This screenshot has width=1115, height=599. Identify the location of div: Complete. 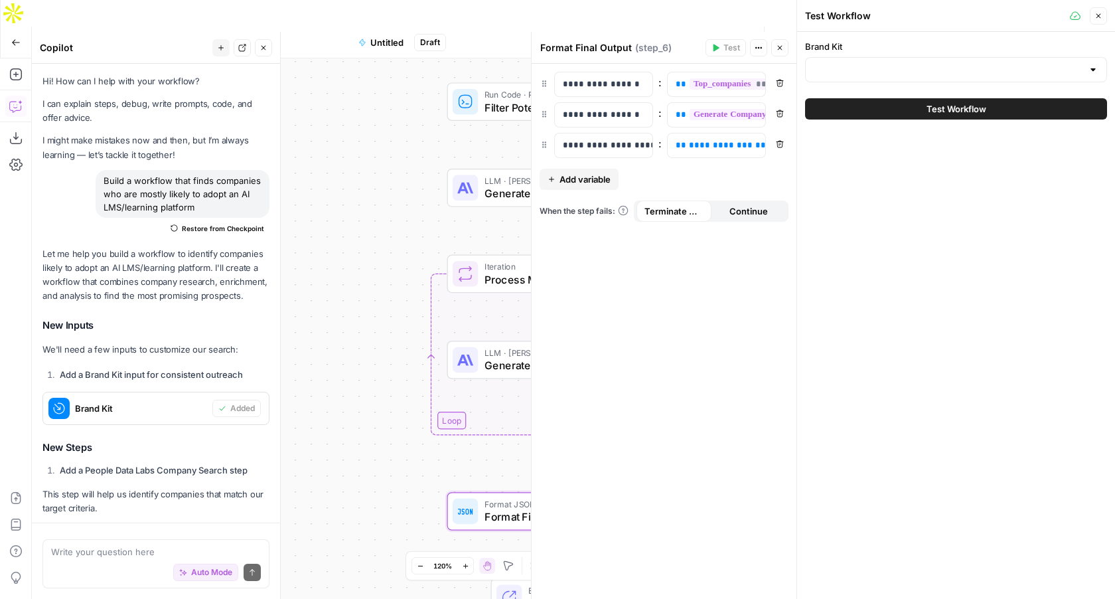
(571, 435).